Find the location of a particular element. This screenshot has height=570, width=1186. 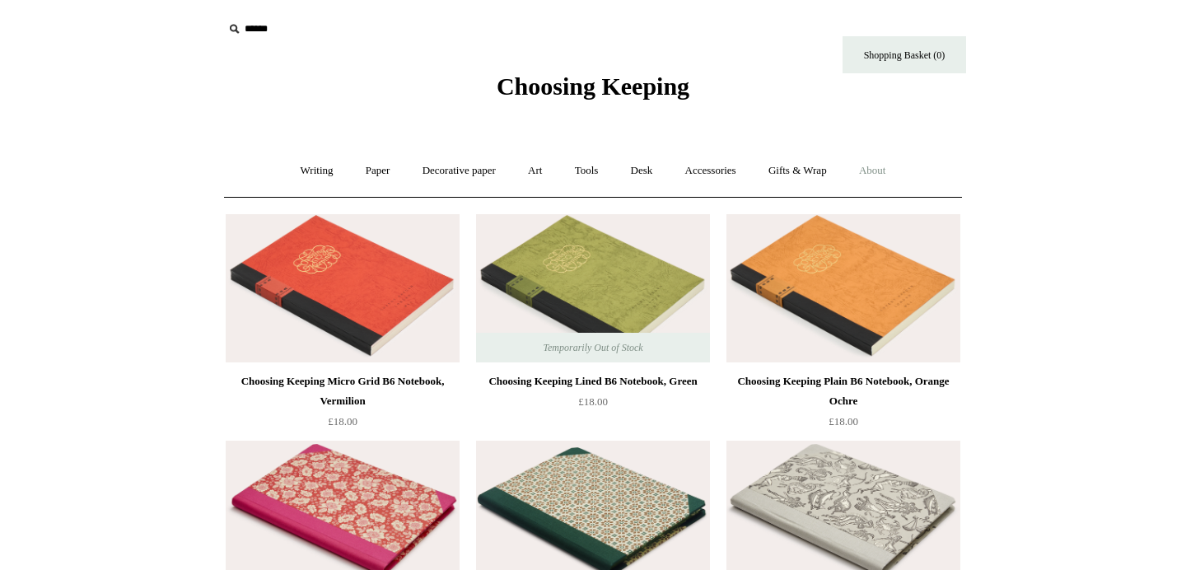

a: Choosing Keeping Micro Grid B6 Notebook, Vermilion Choosing Keeping Micro Grid B6 Notebook, Vermi... is located at coordinates (343, 288).